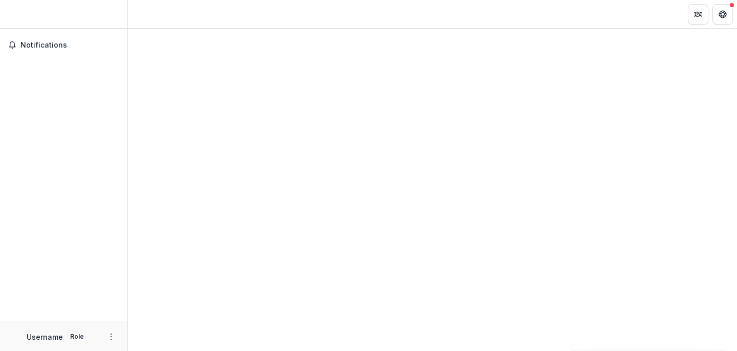  What do you see at coordinates (77, 337) in the screenshot?
I see `p: Role` at bounding box center [77, 337].